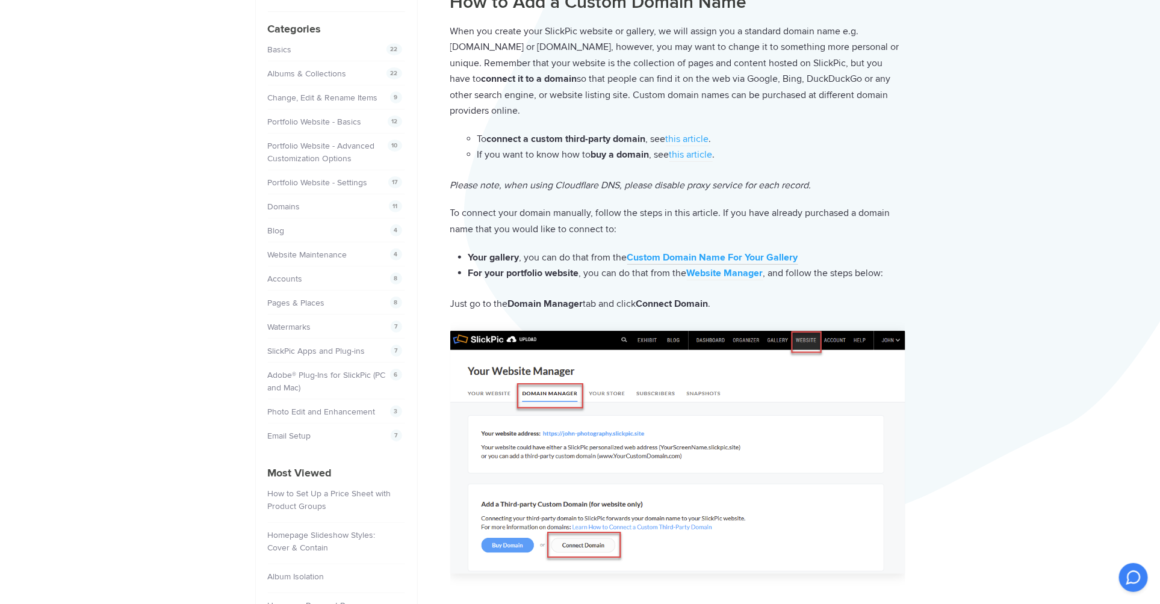 The image size is (1160, 604). What do you see at coordinates (285, 279) in the screenshot?
I see `a: Accounts` at bounding box center [285, 279].